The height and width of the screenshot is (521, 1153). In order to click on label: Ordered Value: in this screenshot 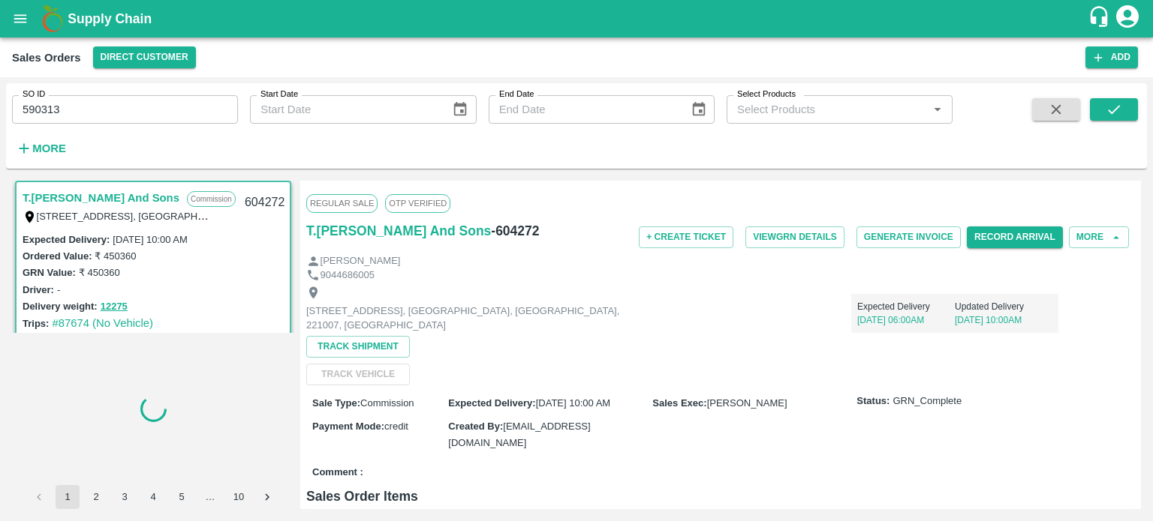, I will do `click(57, 256)`.